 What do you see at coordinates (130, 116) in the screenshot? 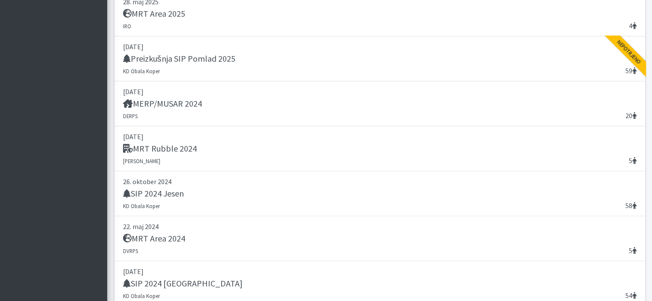
I see `small: DERPS` at bounding box center [130, 116].